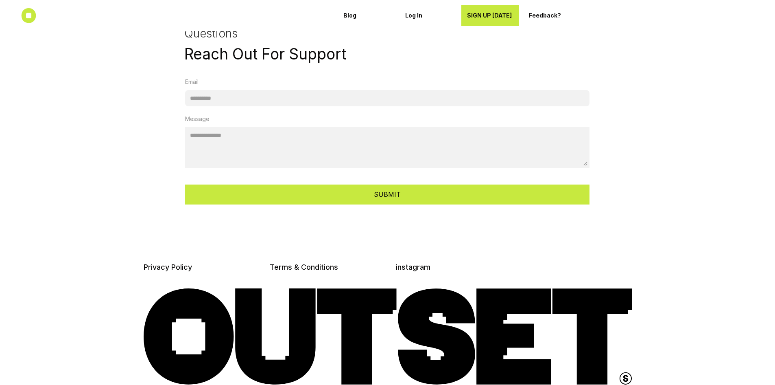 This screenshot has height=385, width=775. What do you see at coordinates (429, 15) in the screenshot?
I see `p: Log In` at bounding box center [429, 15].